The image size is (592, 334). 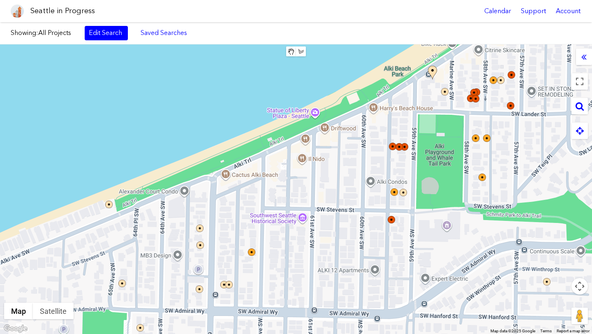 I want to click on a: Report a map error, so click(x=573, y=331).